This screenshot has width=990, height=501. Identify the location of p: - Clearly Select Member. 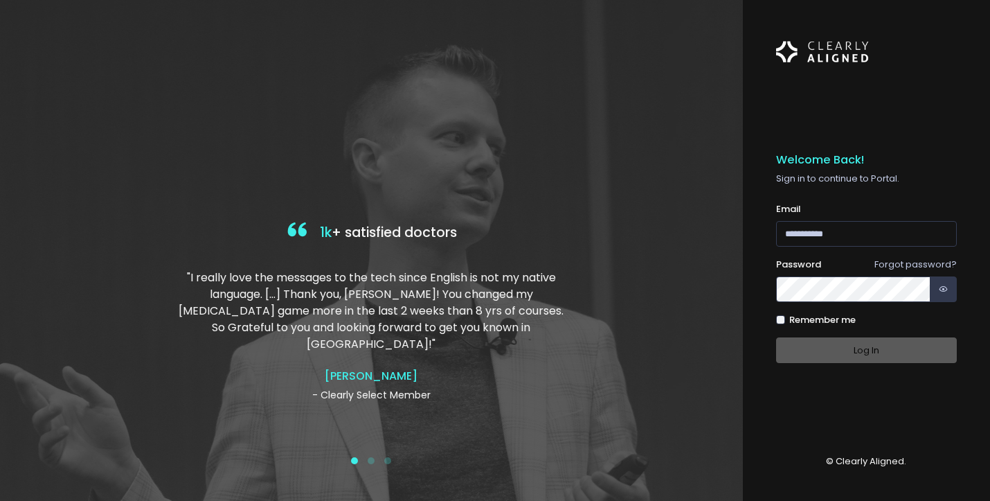
(371, 395).